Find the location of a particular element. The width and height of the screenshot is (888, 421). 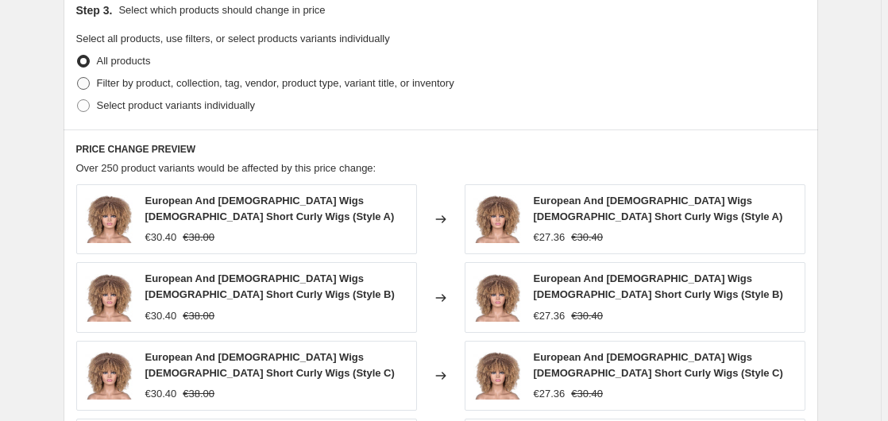

h6: PRICE CHANGE PREVIEW is located at coordinates (441, 149).